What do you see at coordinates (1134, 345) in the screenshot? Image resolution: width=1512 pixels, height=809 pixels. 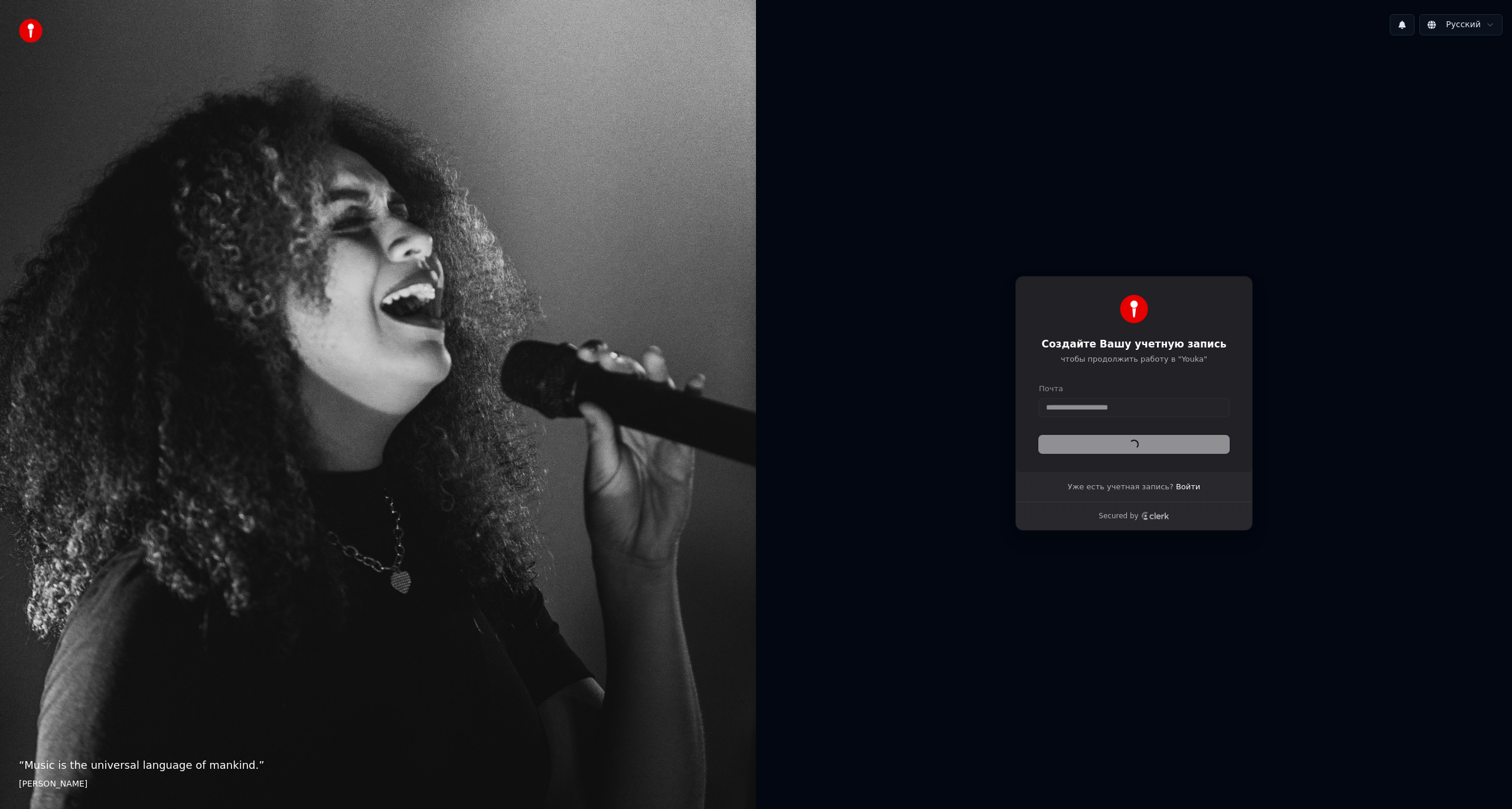 I see `h1: Создайте Вашу учетную запись` at bounding box center [1134, 345].